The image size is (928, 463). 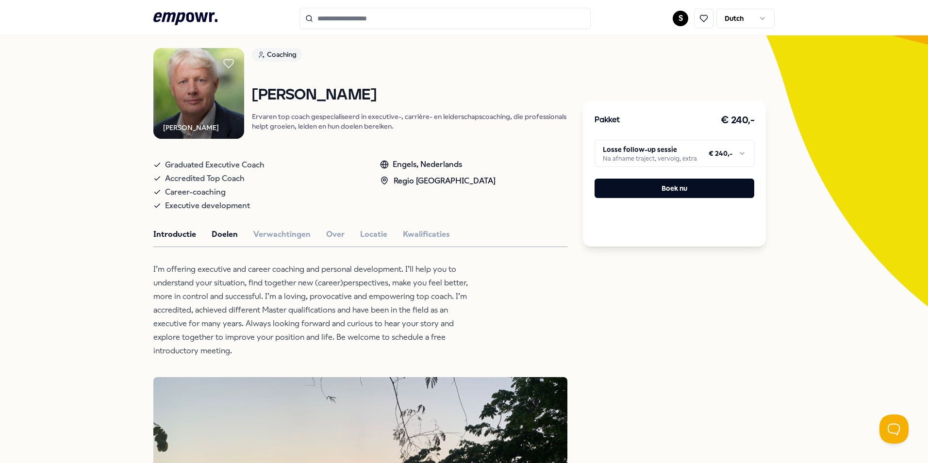 I want to click on p: Ervaren top coach gespecialiseerd in executive-, carrière- en leiderschapscoaching, die professio..., so click(x=410, y=121).